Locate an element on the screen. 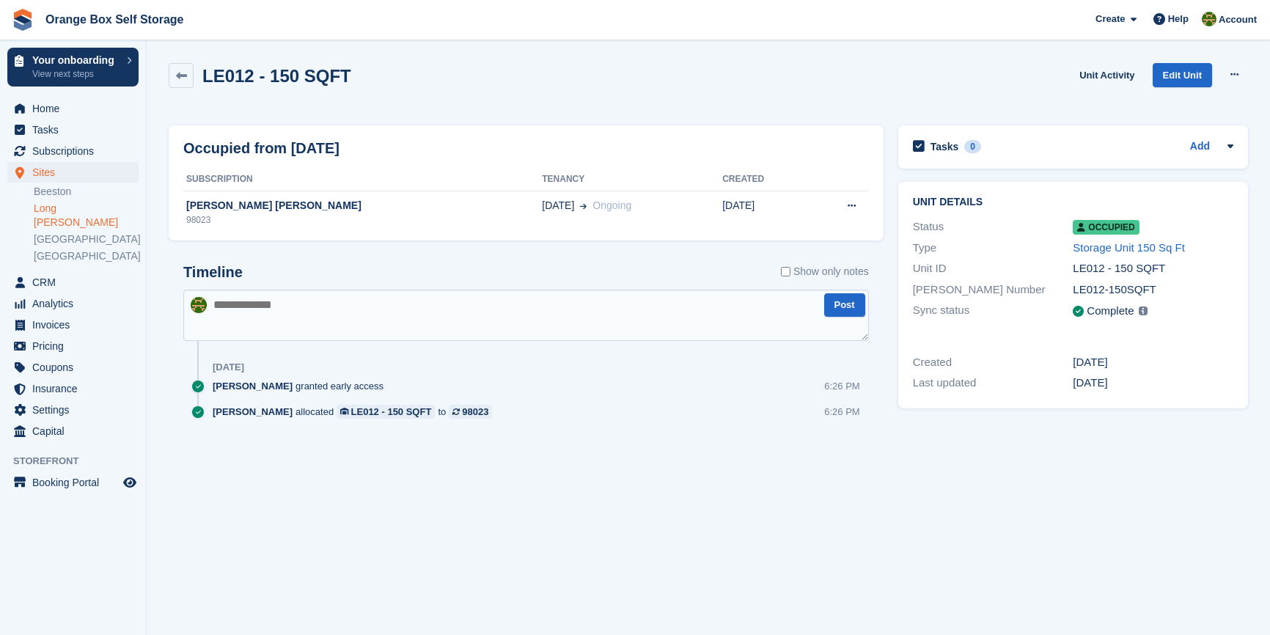 This screenshot has height=635, width=1270. span: Insurance is located at coordinates (76, 389).